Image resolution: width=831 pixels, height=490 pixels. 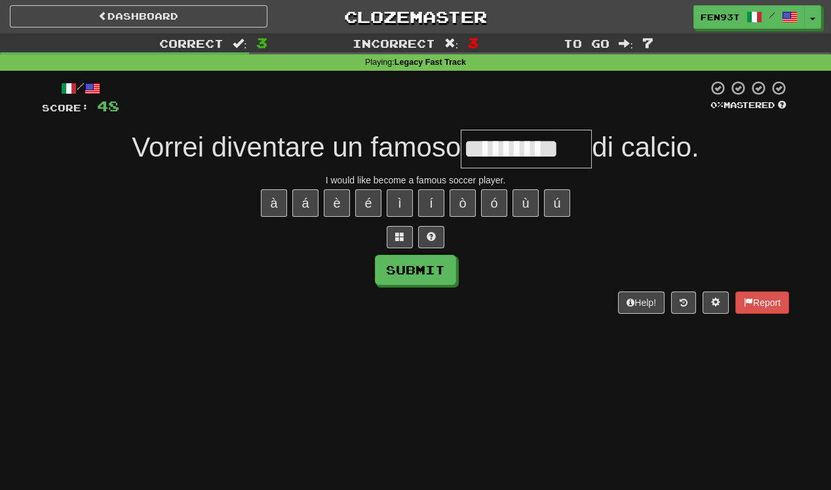 What do you see at coordinates (66, 108) in the screenshot?
I see `span: Score:` at bounding box center [66, 108].